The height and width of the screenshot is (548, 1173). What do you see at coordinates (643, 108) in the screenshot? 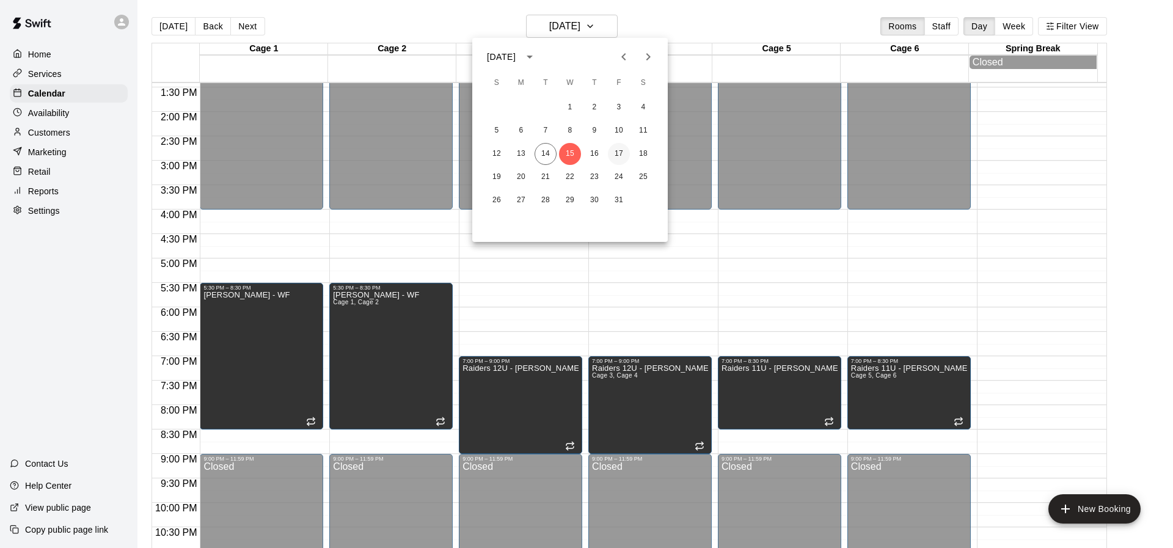
I see `button: 4` at bounding box center [643, 108].